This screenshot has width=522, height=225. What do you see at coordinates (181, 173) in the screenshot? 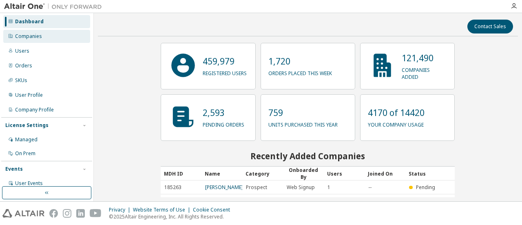
I see `div: MDH ID` at bounding box center [181, 173].